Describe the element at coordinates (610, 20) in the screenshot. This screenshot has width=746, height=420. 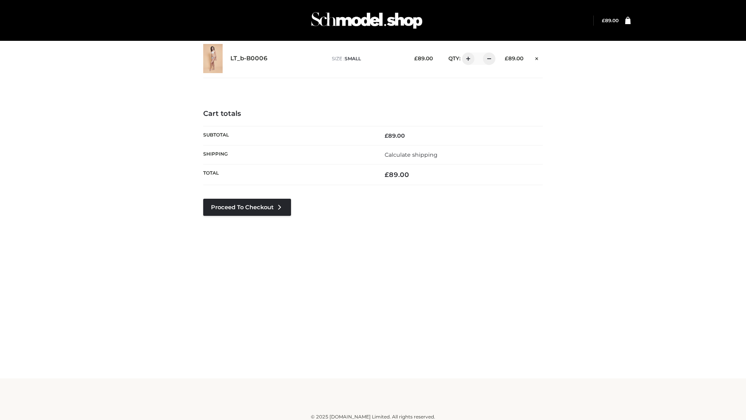
I see `a: £89.00` at that location.